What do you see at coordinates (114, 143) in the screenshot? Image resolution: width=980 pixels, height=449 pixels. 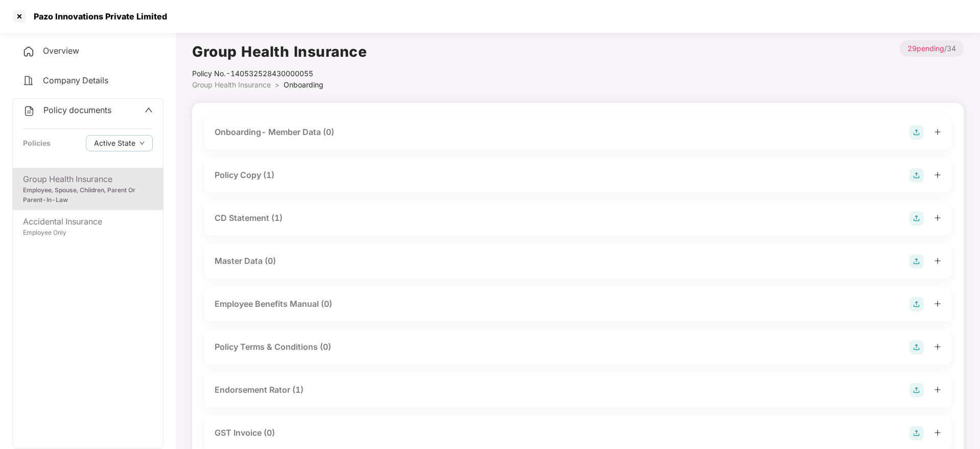 I see `span: Active State` at bounding box center [114, 143].